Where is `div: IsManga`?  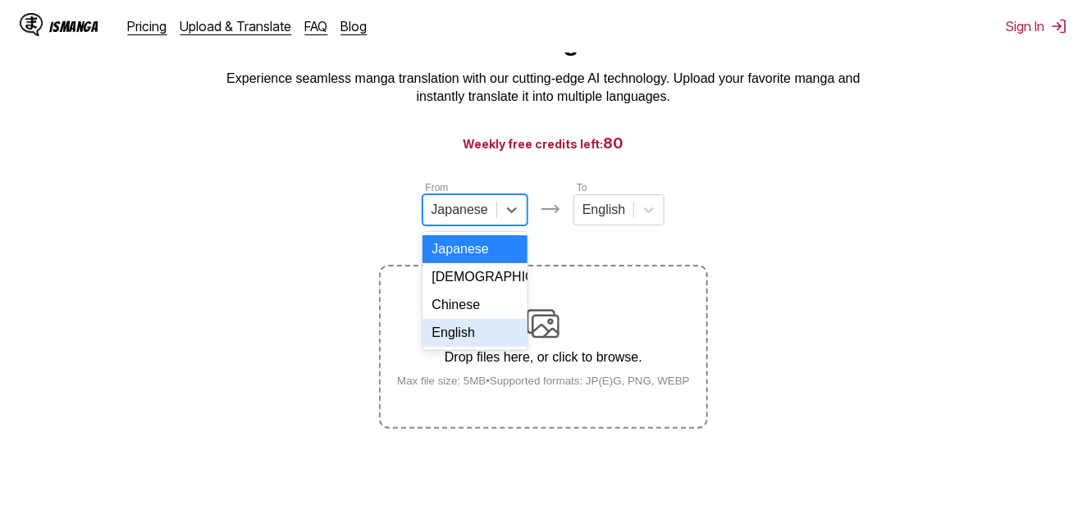 div: IsManga is located at coordinates (74, 26).